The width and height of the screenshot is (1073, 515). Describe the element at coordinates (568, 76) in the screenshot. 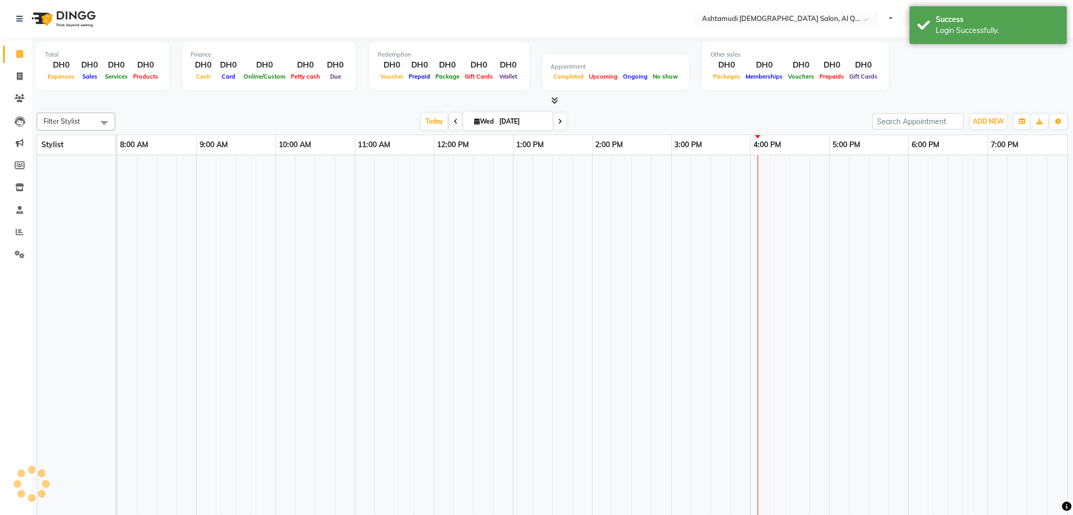

I see `span: Completed` at that location.